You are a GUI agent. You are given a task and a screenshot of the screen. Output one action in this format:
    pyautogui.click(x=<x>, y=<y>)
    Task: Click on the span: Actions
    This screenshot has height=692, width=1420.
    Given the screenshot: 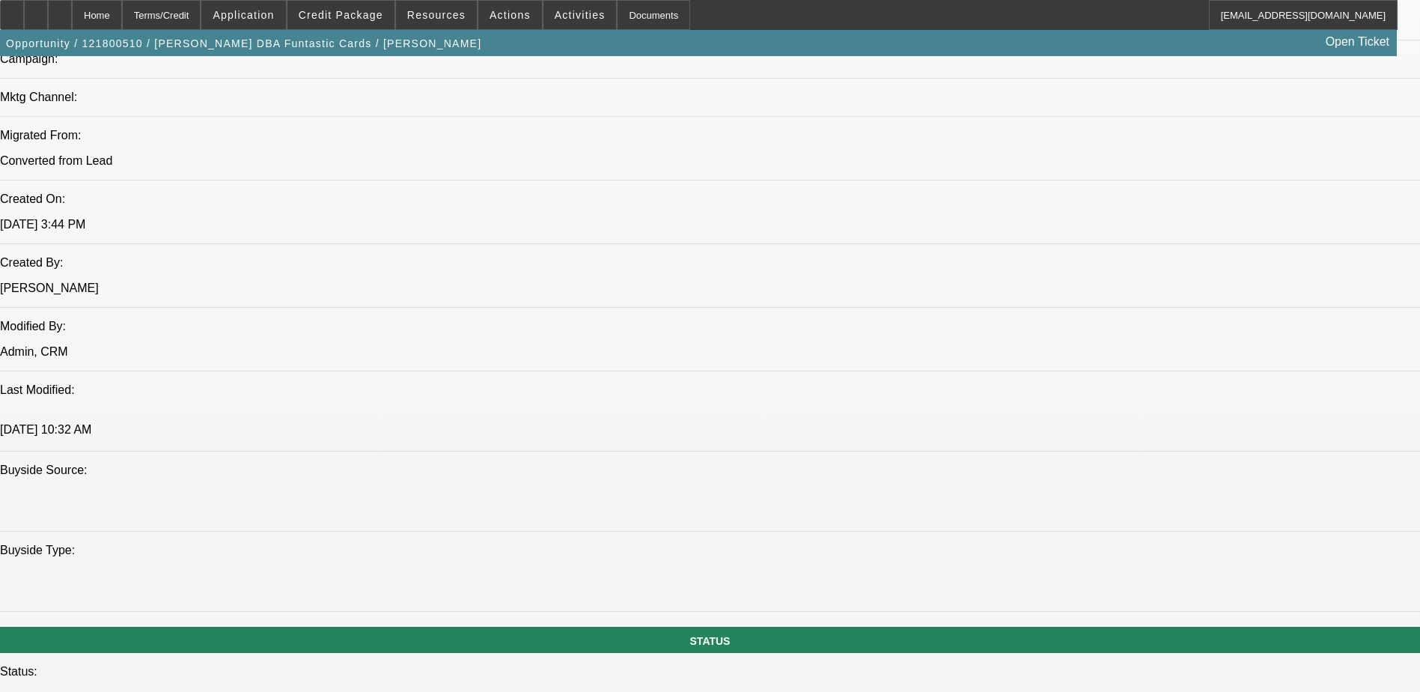 What is the action you would take?
    pyautogui.click(x=510, y=15)
    